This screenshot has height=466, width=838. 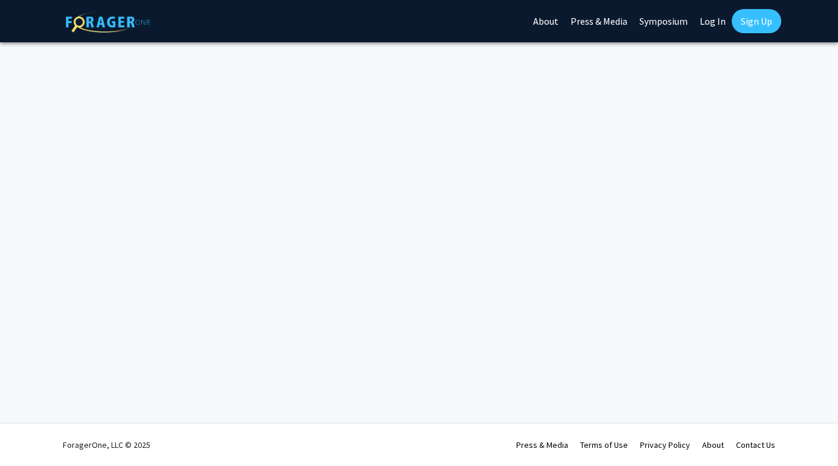 I want to click on div: ForagerOne, LLC © 2025, so click(x=106, y=445).